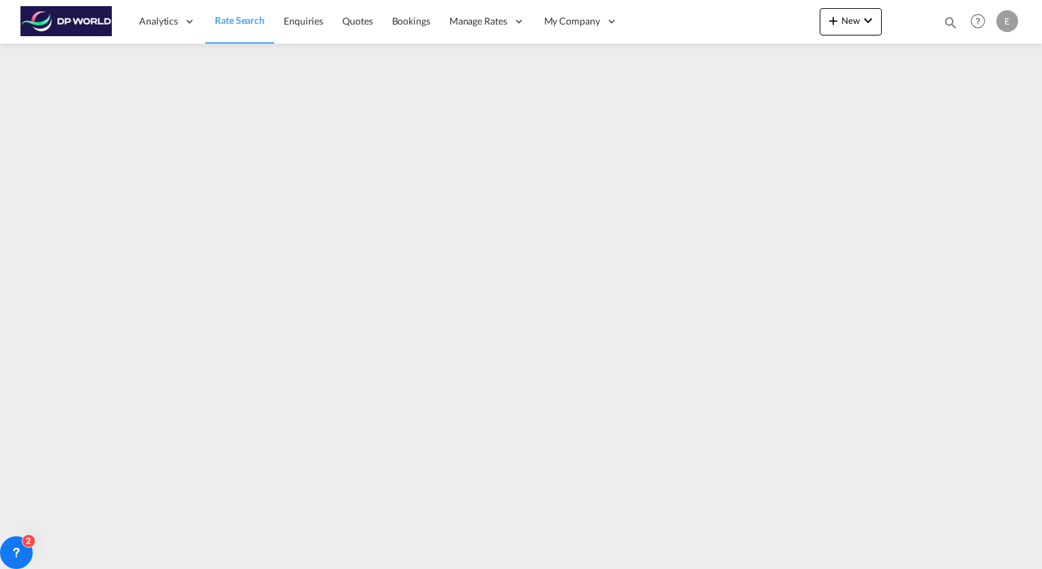 This screenshot has width=1042, height=569. Describe the element at coordinates (833, 20) in the screenshot. I see `md-icon: icon-plus 400-fg` at that location.